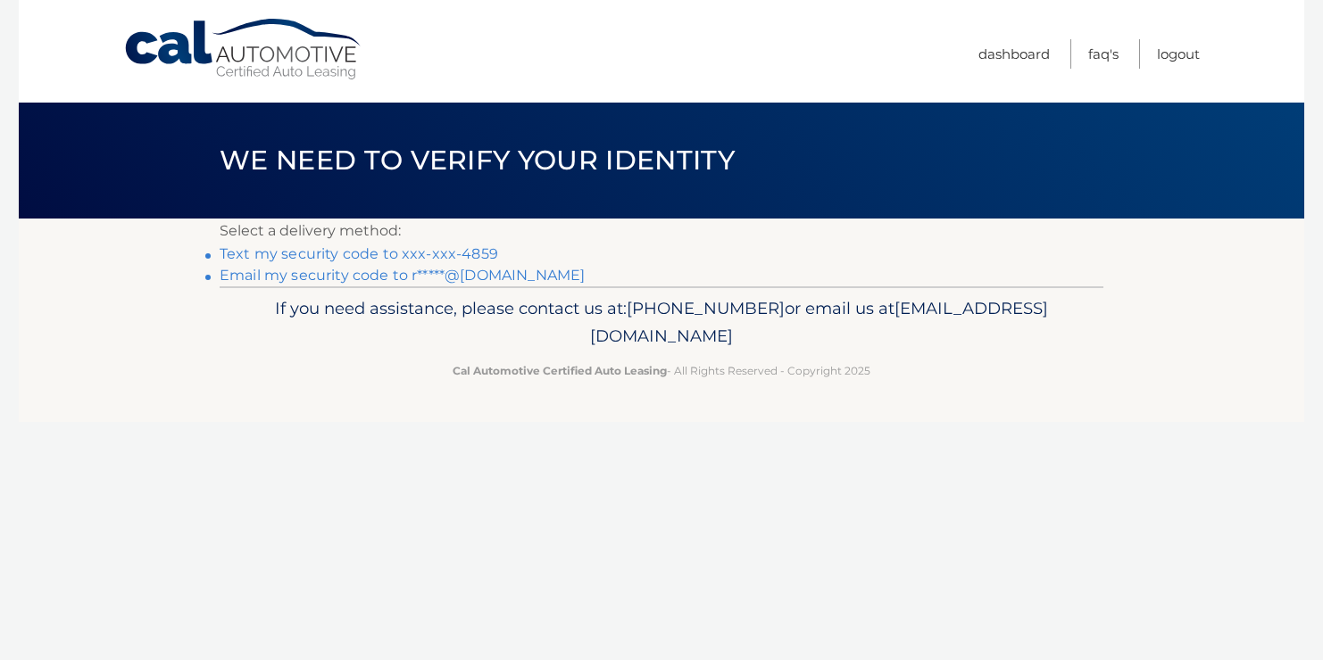  Describe the element at coordinates (1014, 54) in the screenshot. I see `a: Dashboard` at that location.